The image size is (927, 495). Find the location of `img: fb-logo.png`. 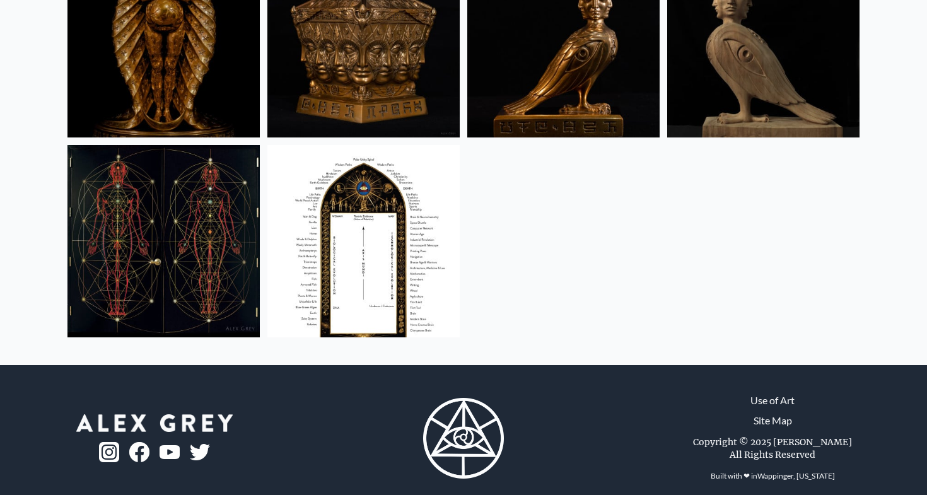

img: fb-logo.png is located at coordinates (139, 452).